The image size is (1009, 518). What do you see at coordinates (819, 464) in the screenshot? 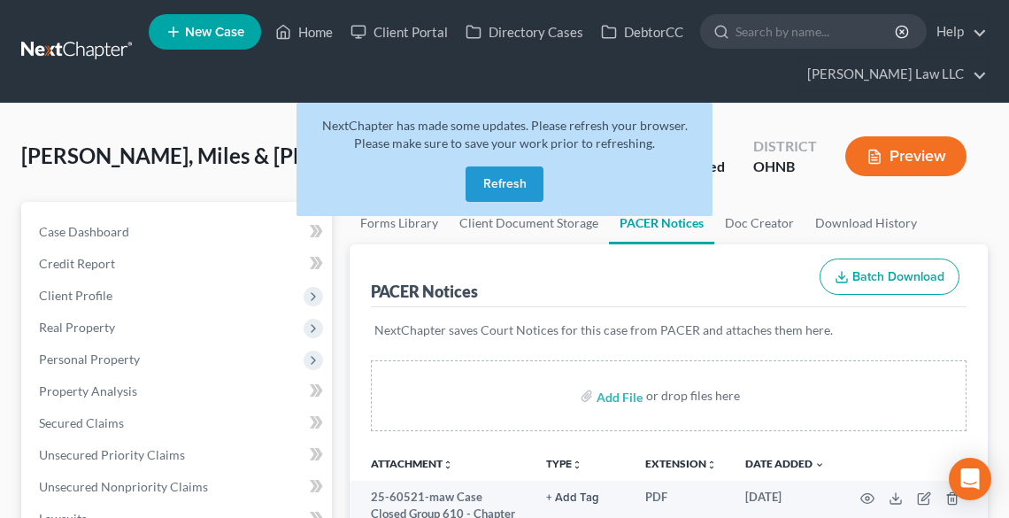
I see `i: expand_more` at bounding box center [819, 464].